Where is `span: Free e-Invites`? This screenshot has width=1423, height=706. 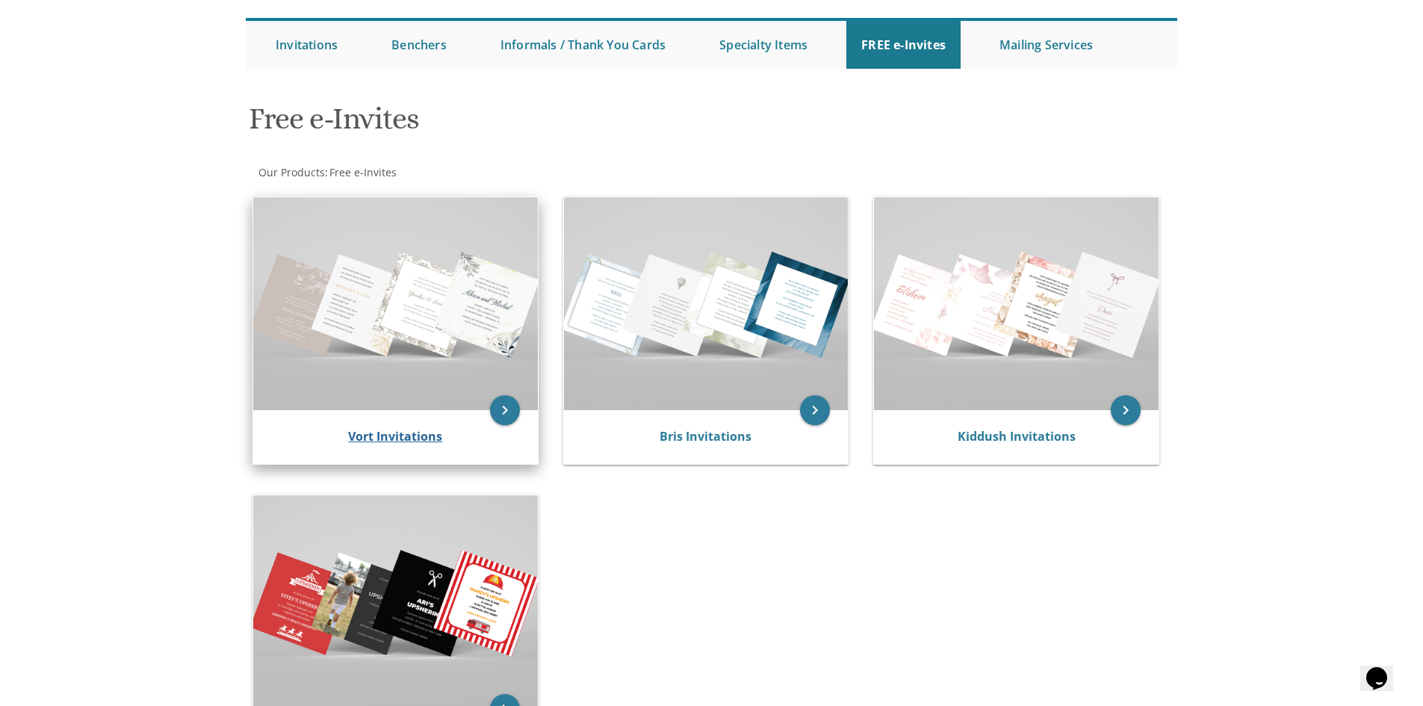 span: Free e-Invites is located at coordinates (363, 172).